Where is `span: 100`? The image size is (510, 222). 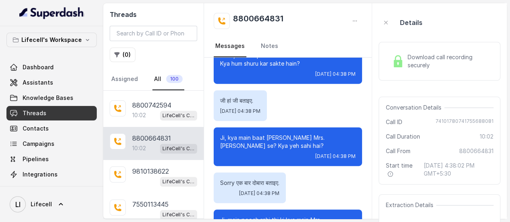 span: 100 is located at coordinates (174, 79).